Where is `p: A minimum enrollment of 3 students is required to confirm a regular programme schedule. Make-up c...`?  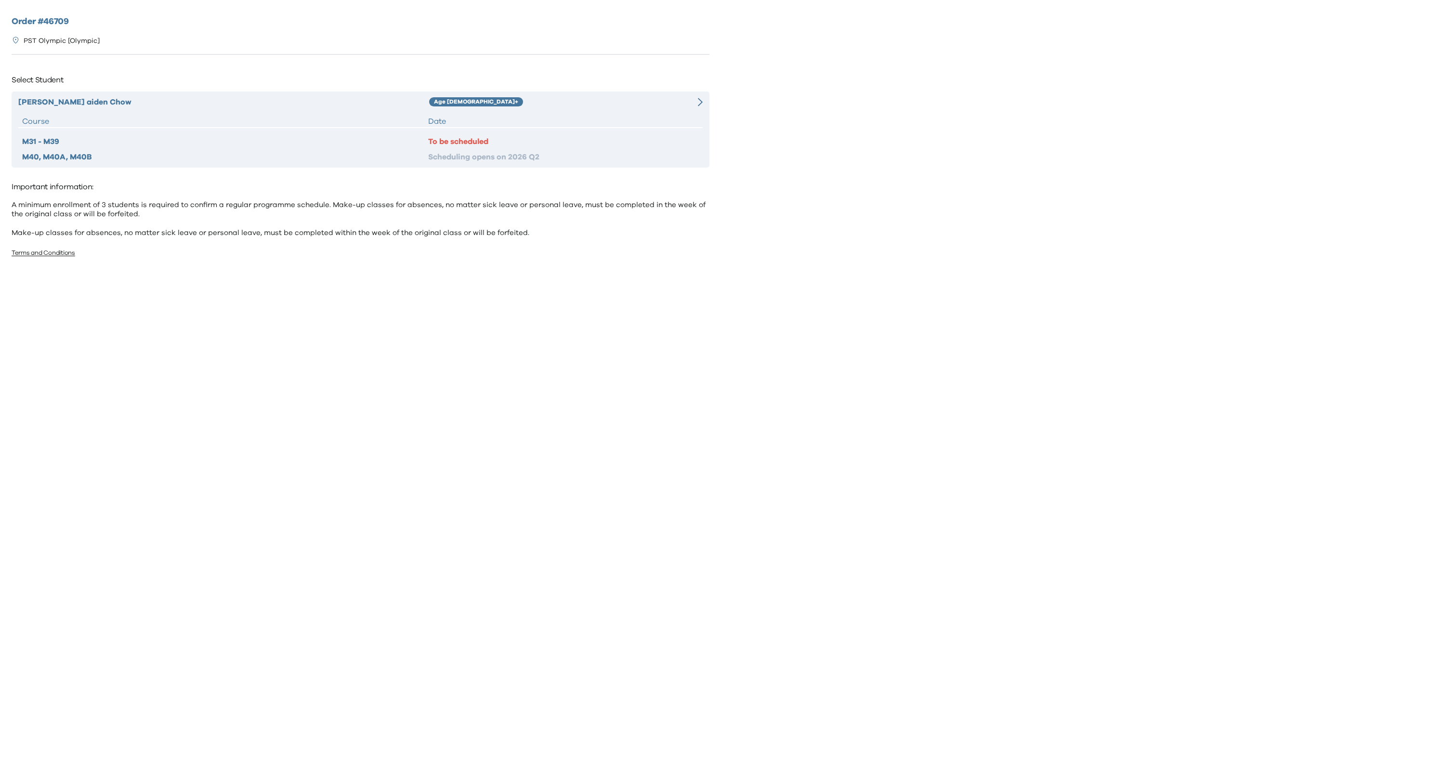
p: A minimum enrollment of 3 students is required to confirm a regular programme schedule. Make-up c... is located at coordinates (360, 219).